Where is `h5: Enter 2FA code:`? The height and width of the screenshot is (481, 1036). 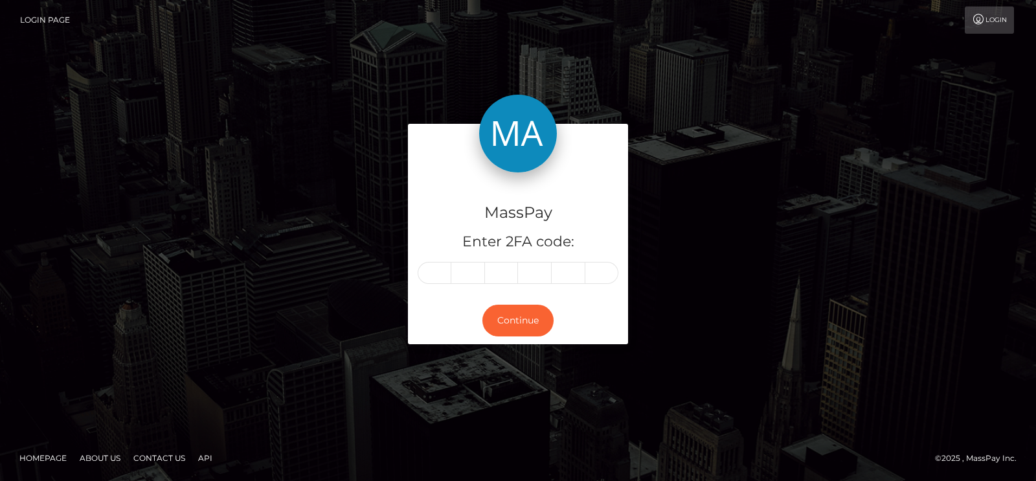 h5: Enter 2FA code: is located at coordinates (518, 242).